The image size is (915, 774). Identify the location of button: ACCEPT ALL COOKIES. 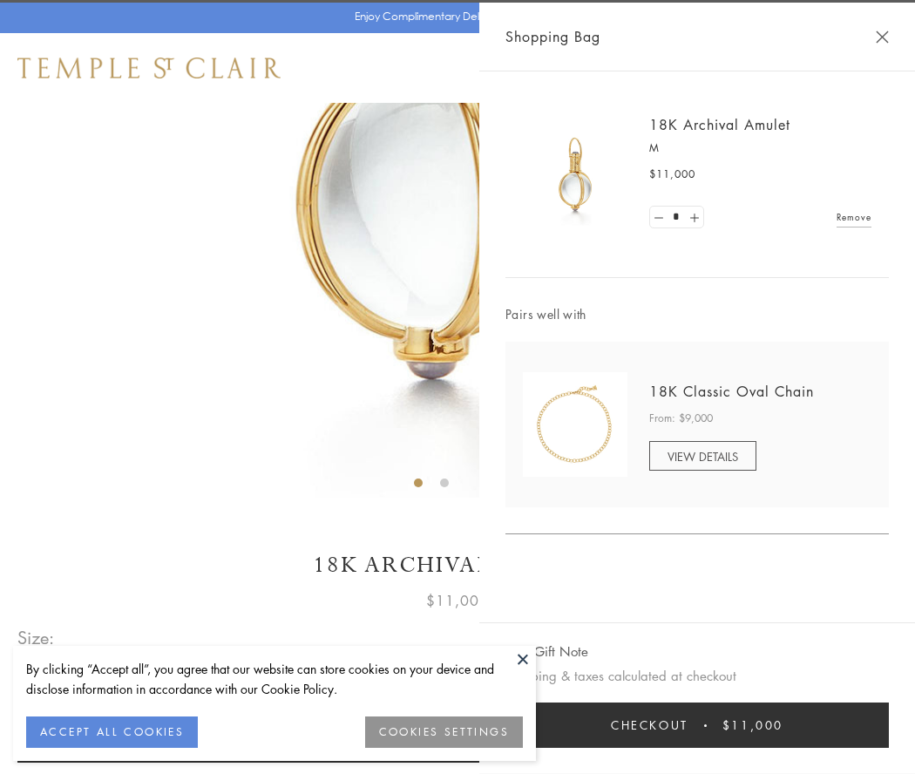
(112, 732).